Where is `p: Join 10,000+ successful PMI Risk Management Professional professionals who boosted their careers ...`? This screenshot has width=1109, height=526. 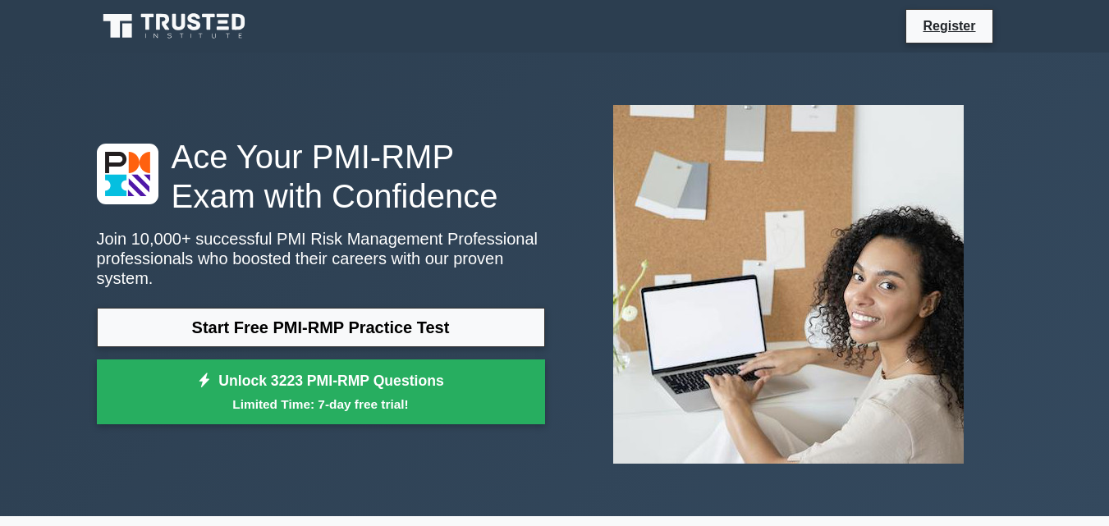
p: Join 10,000+ successful PMI Risk Management Professional professionals who boosted their careers ... is located at coordinates (321, 258).